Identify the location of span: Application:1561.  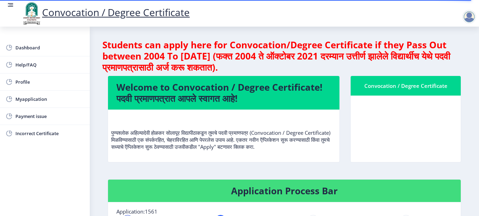
(137, 212).